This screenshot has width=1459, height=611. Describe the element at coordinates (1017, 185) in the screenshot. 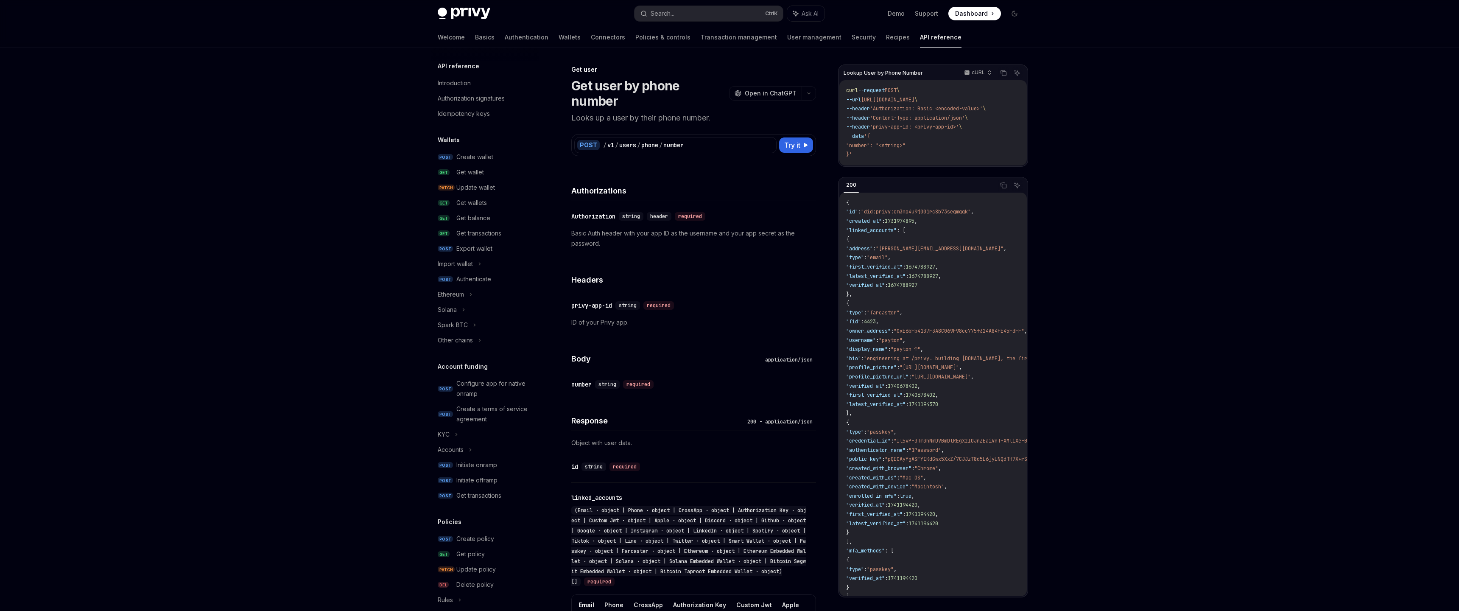

I see `button: Ask AI` at that location.